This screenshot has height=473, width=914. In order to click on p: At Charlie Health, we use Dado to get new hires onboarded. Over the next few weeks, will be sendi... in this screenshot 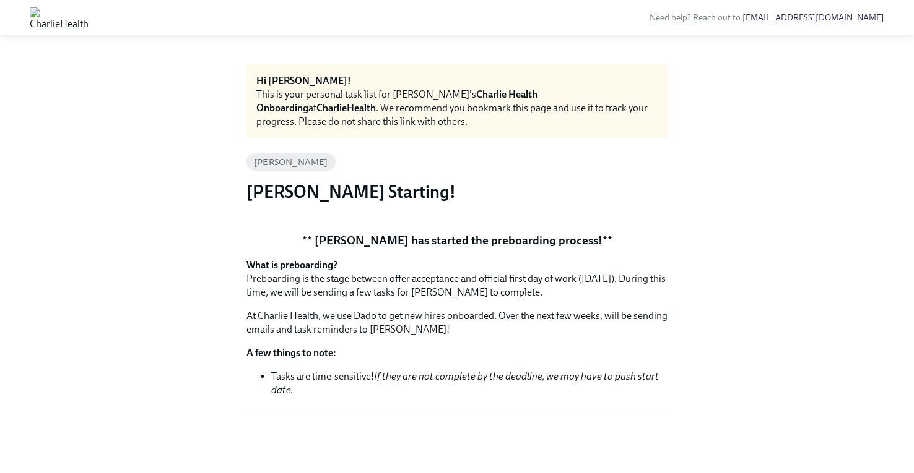, I will do `click(457, 323)`.